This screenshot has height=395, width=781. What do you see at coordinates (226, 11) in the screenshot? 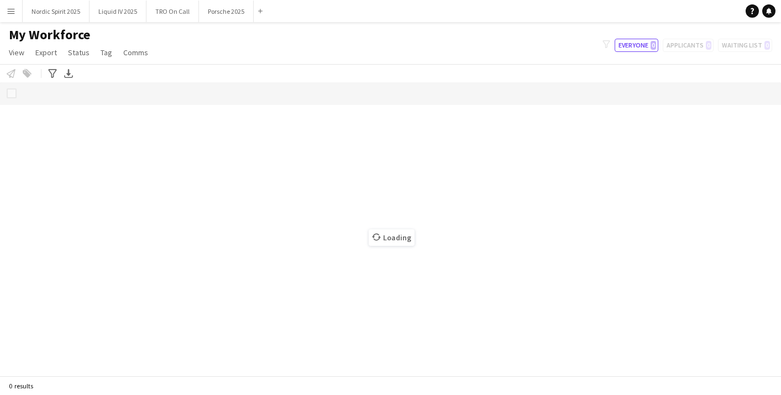
I see `button: Porsche 2025` at bounding box center [226, 11].